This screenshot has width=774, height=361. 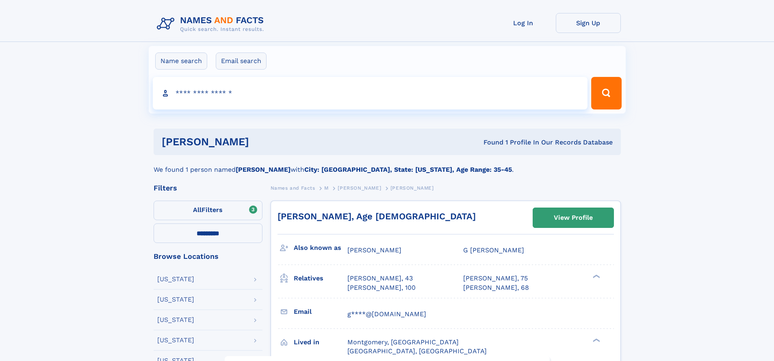 I want to click on h3: Lived in, so click(x=321, y=342).